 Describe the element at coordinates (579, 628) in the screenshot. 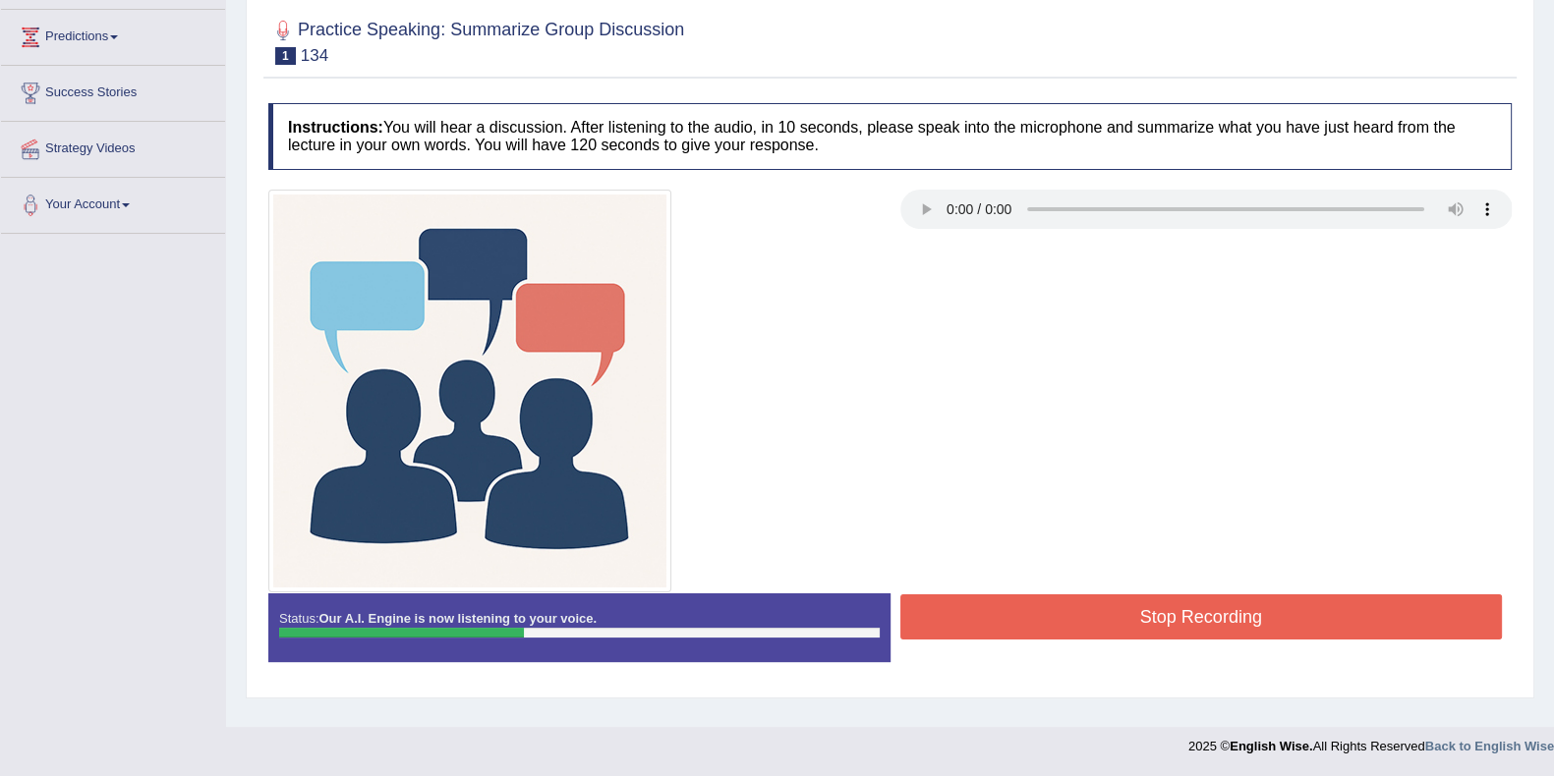

I see `div: Status:` at that location.